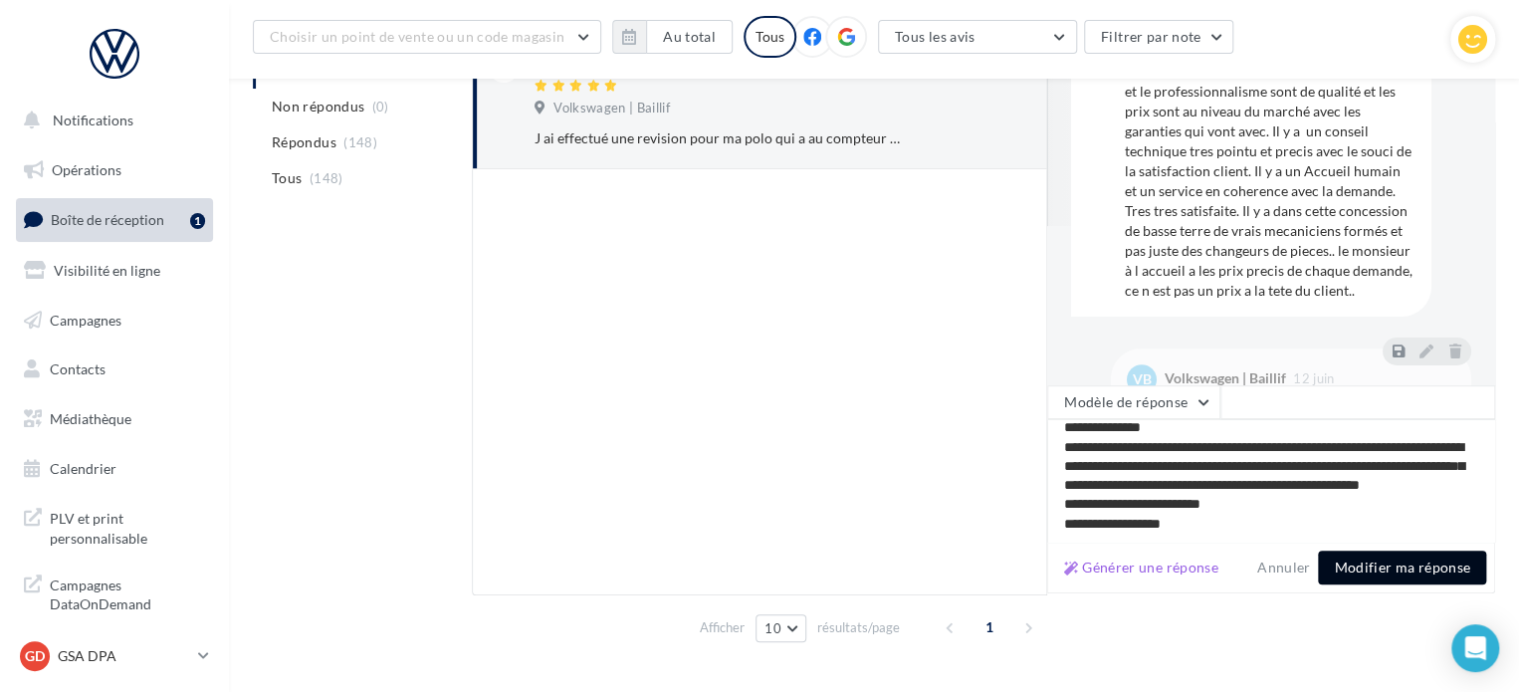 Image resolution: width=1519 pixels, height=692 pixels. What do you see at coordinates (1313, 378) in the screenshot?
I see `span: 12 juin` at bounding box center [1313, 378].